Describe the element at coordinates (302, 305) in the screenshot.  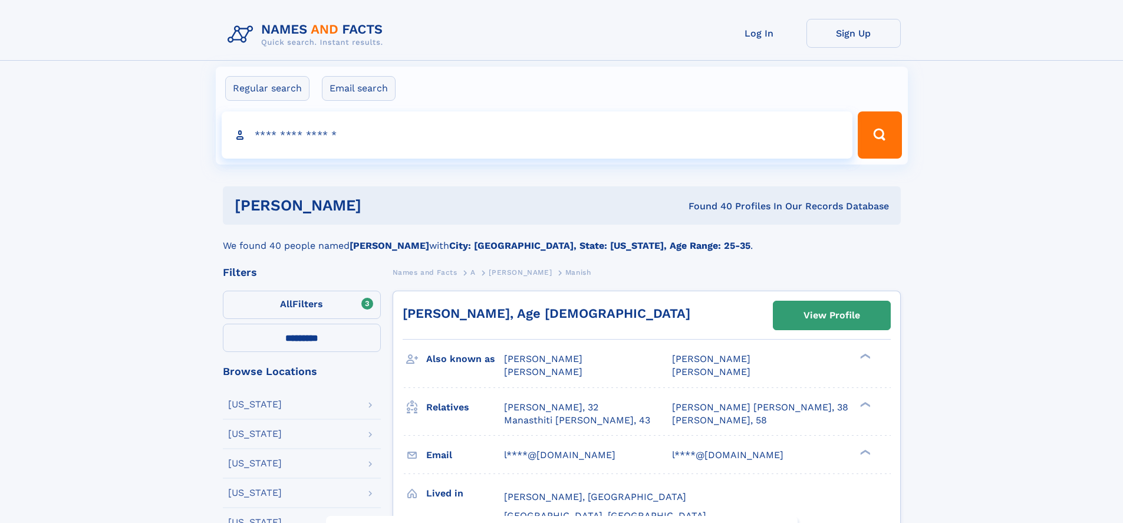
I see `label: Filters` at that location.